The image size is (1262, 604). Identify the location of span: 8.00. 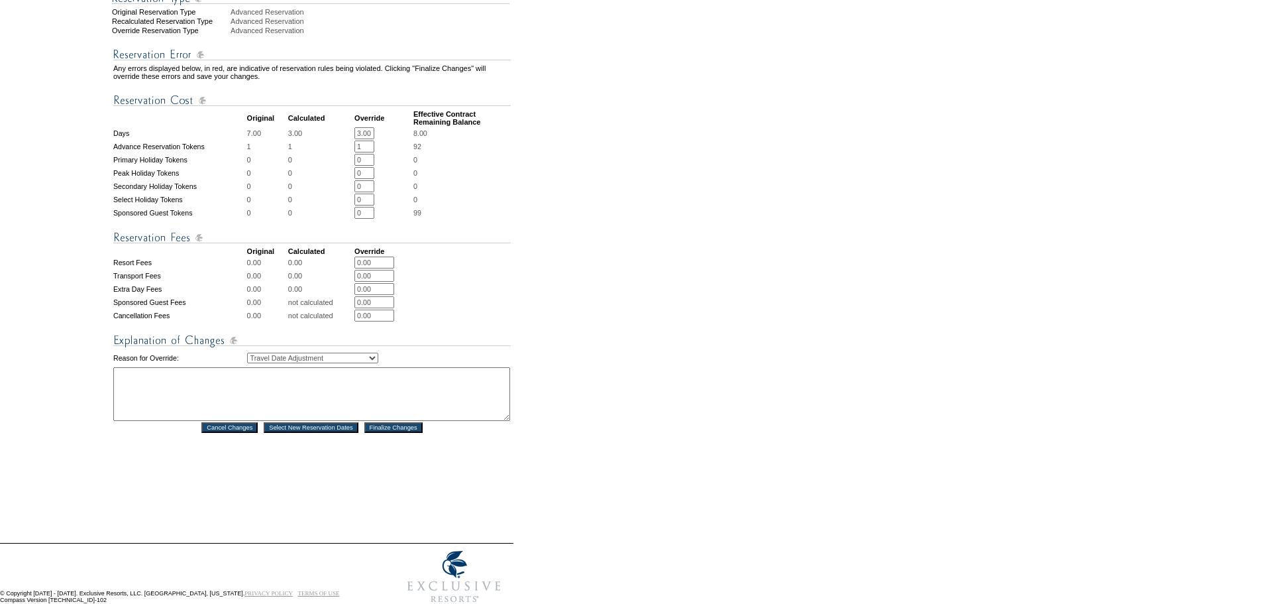
(420, 133).